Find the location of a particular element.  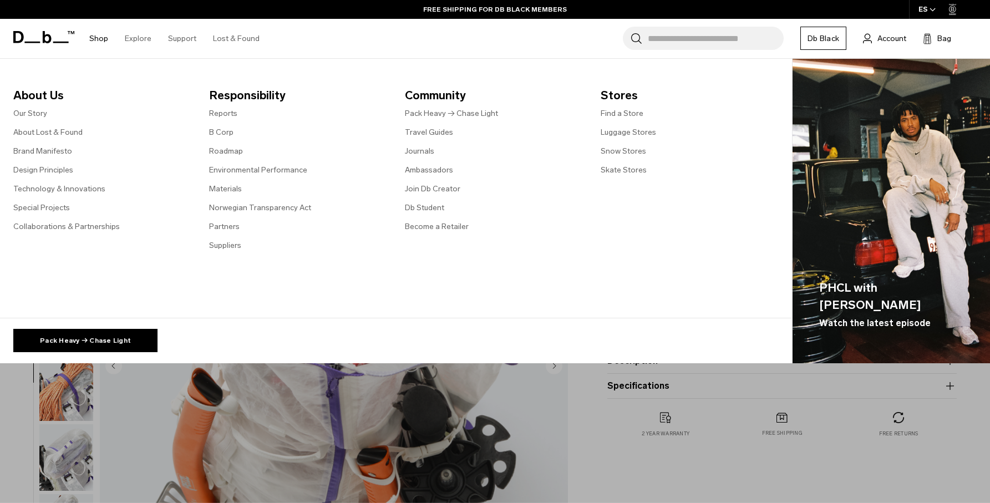

button: Bag is located at coordinates (936, 38).